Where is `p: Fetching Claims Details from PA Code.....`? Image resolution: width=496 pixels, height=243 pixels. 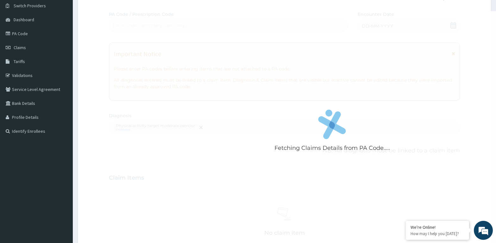
p: Fetching Claims Details from PA Code..... is located at coordinates (332, 148).